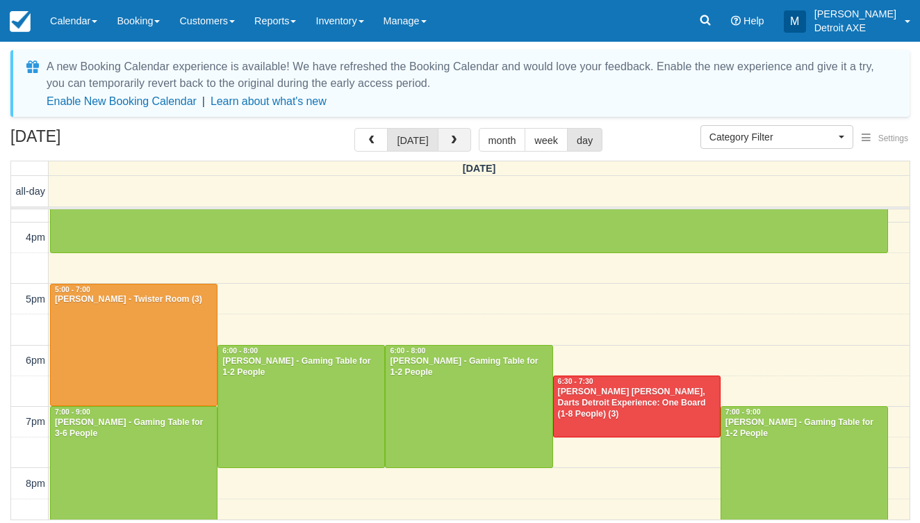 The width and height of the screenshot is (920, 523). I want to click on div: A new Booking Calendar experience is available! We have refreshed the Booking Calendar and would ..., so click(470, 75).